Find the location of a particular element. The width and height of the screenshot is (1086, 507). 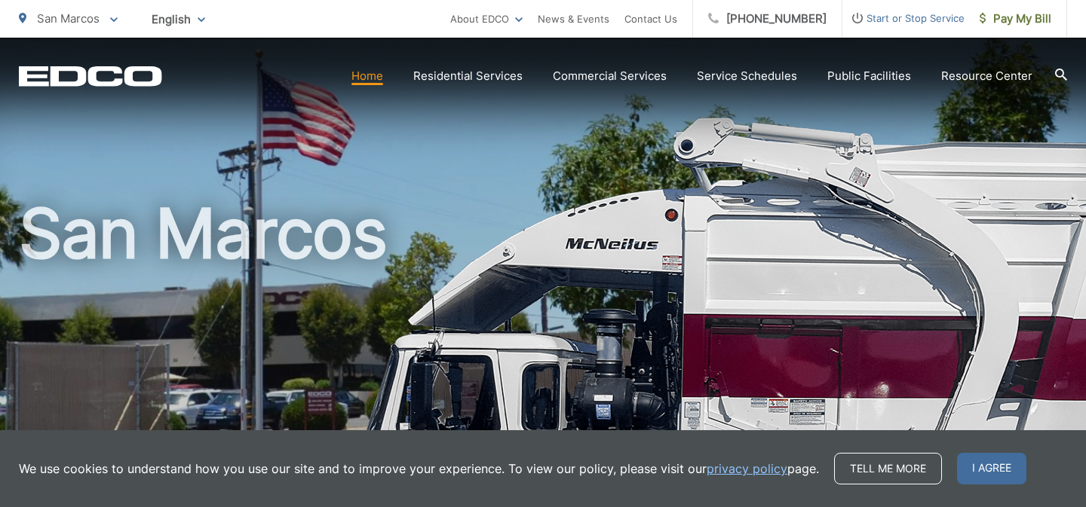

p: We use cookies to understand how you use our site and to improve your experience. To view our pol... is located at coordinates (418, 469).